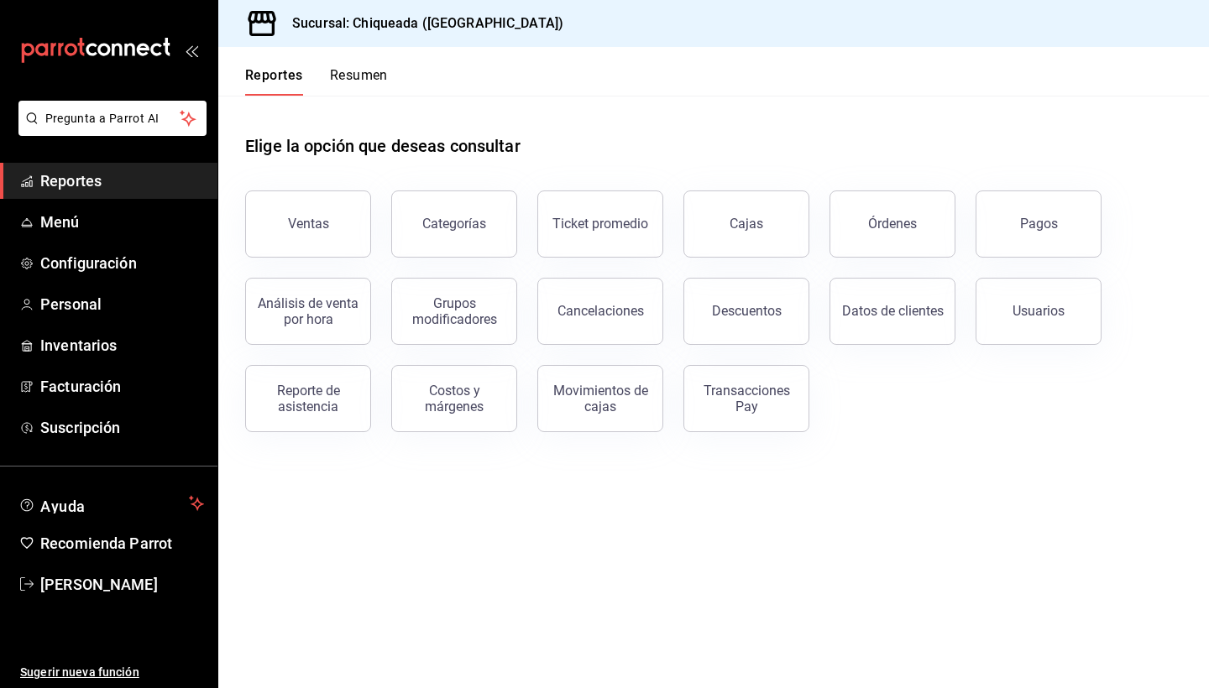 This screenshot has height=688, width=1209. What do you see at coordinates (122, 386) in the screenshot?
I see `span: Facturación` at bounding box center [122, 386].